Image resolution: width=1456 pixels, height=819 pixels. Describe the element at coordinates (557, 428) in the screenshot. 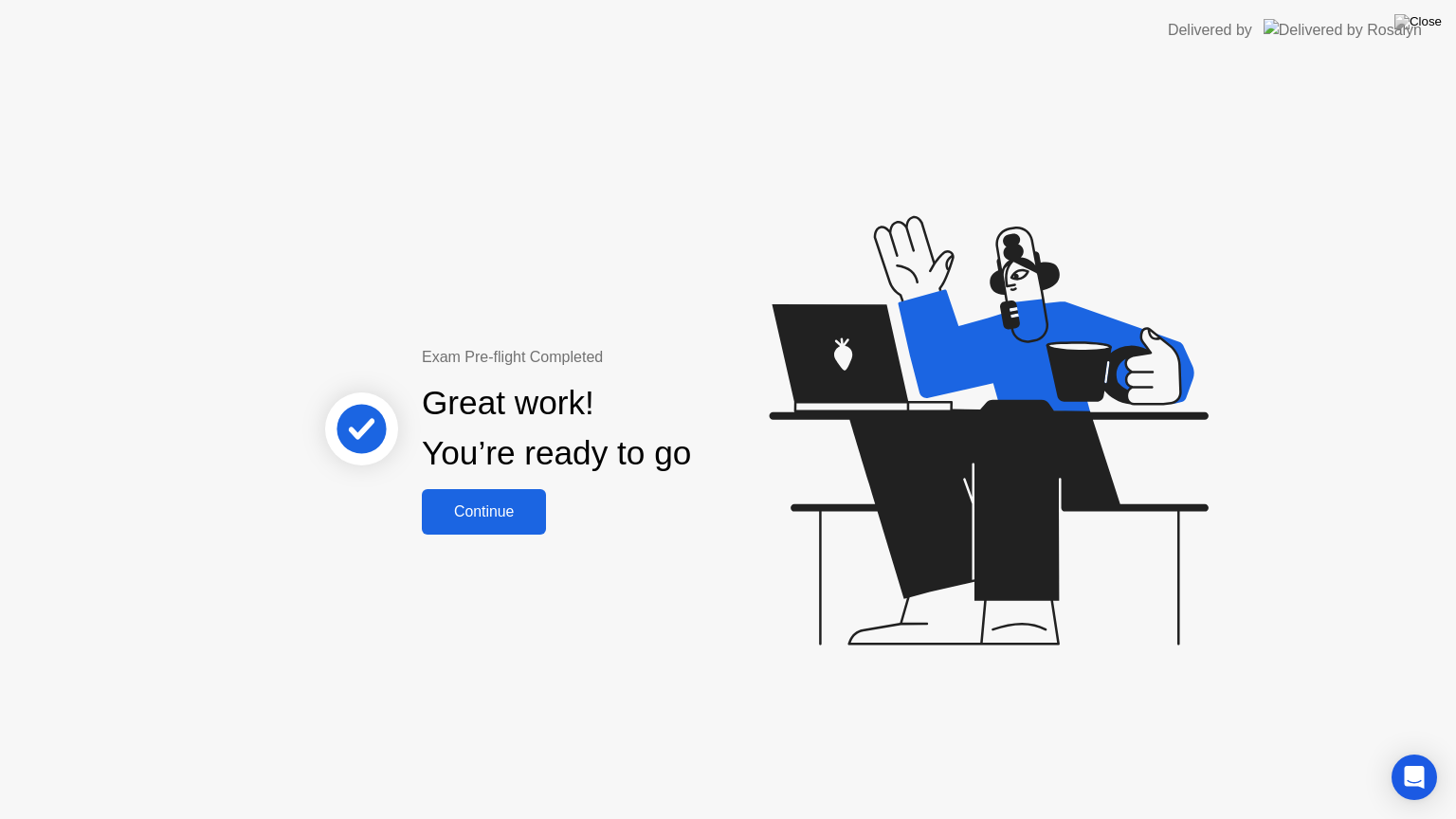

I see `div: Great work! You’re ready to go` at that location.